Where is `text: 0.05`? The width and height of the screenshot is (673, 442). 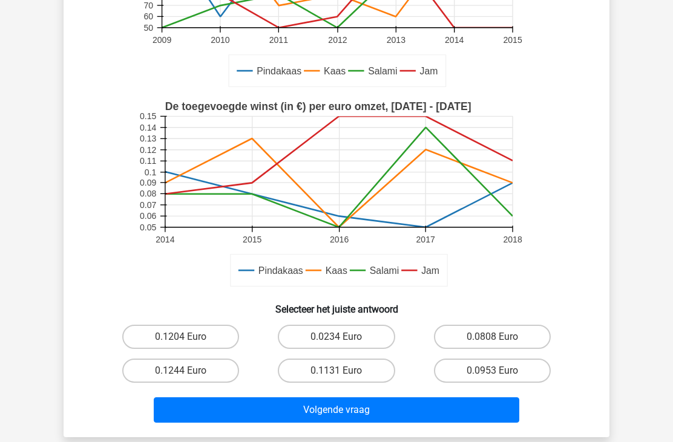
text: 0.05 is located at coordinates (148, 228).